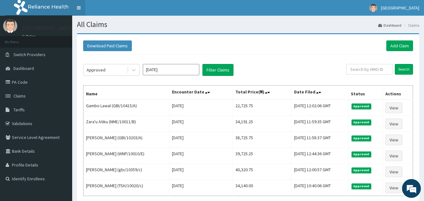 Image resolution: width=424 pixels, height=201 pixels. I want to click on a: Dashboard, so click(390, 25).